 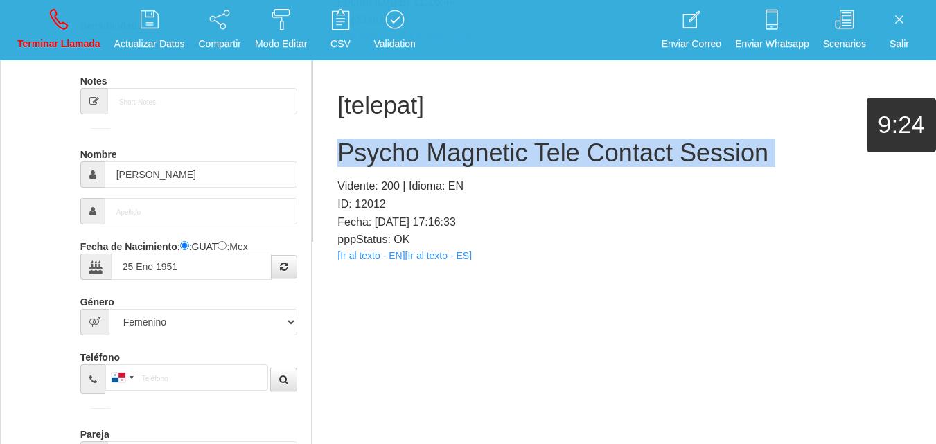 What do you see at coordinates (222, 245) in the screenshot?
I see `input: :Yuca-Mex` at bounding box center [222, 245].